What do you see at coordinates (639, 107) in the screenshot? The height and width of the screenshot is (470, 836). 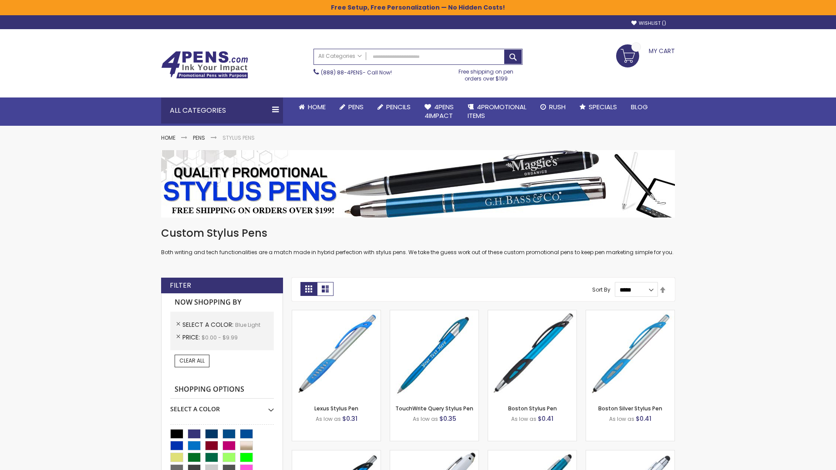 I see `span: Blog` at bounding box center [639, 107].